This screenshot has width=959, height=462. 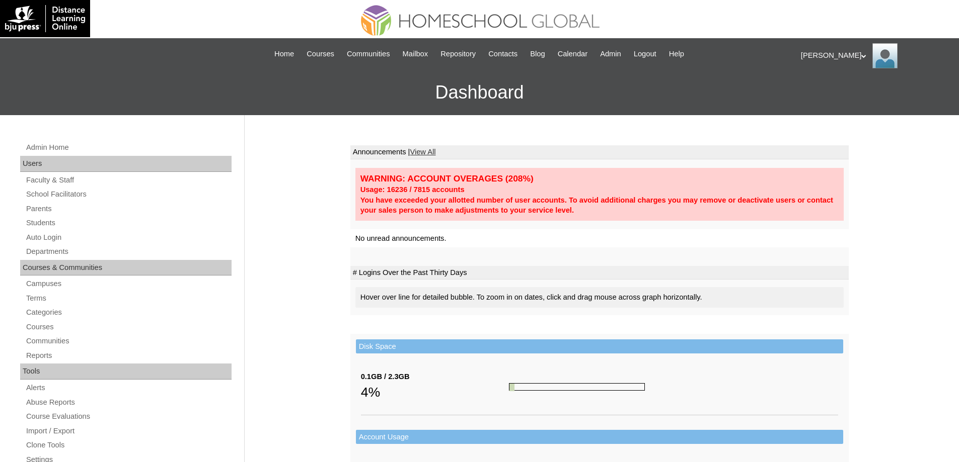 What do you see at coordinates (320, 54) in the screenshot?
I see `span: Courses` at bounding box center [320, 54].